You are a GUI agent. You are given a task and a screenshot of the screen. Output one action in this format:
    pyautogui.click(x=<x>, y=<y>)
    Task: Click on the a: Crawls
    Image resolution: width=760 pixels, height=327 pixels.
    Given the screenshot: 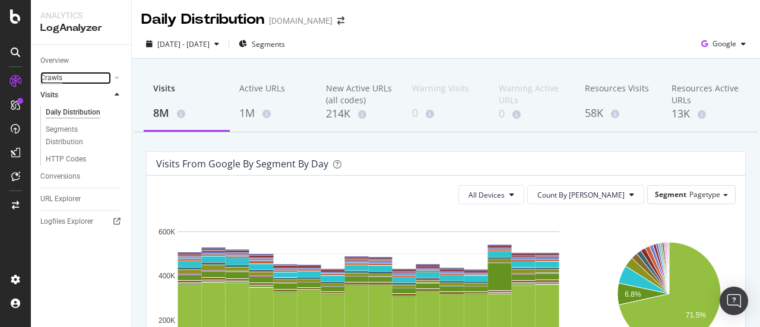 What is the action you would take?
    pyautogui.click(x=75, y=78)
    